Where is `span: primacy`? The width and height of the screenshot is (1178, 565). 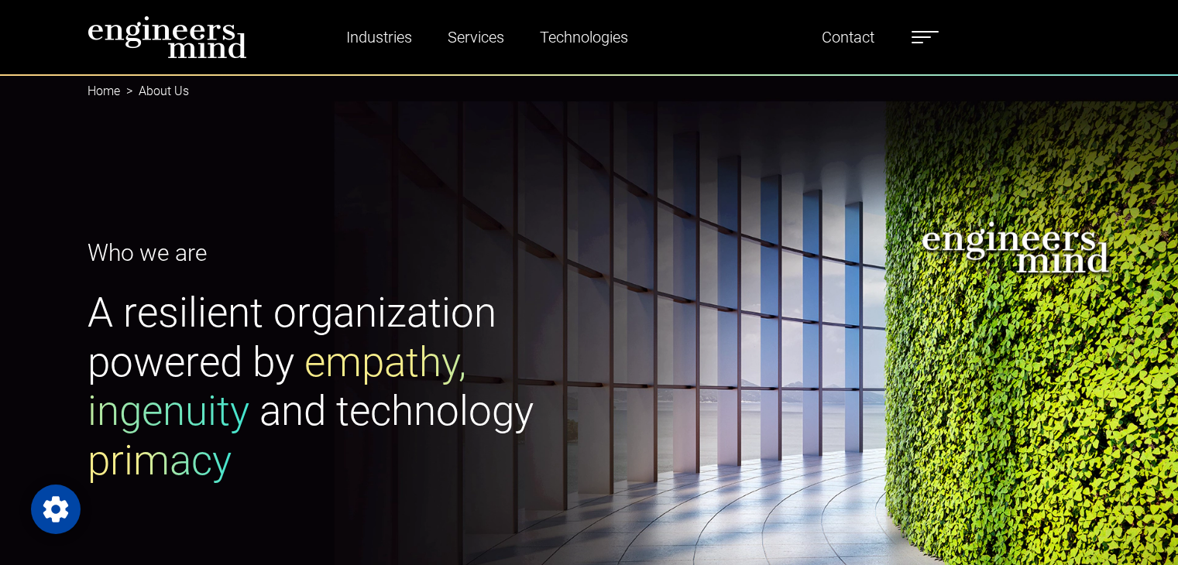 span: primacy is located at coordinates (159, 461).